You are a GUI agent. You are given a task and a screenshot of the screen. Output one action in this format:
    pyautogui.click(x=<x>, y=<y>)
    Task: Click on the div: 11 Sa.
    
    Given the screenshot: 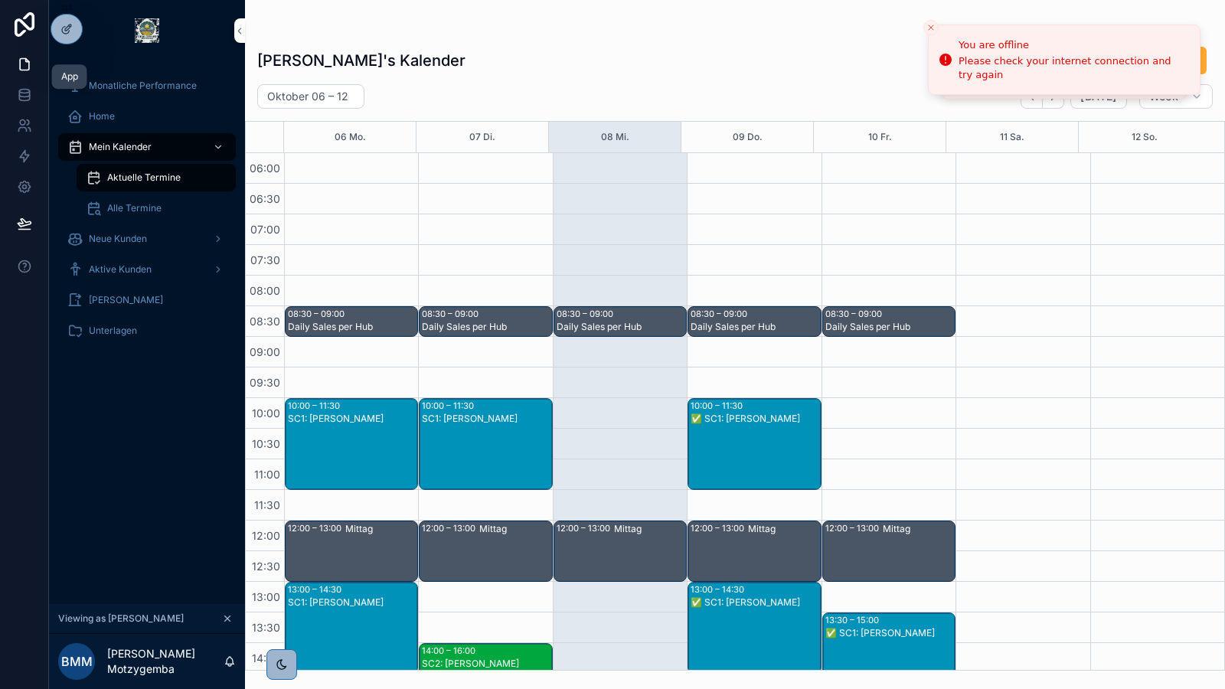 What is the action you would take?
    pyautogui.click(x=1012, y=137)
    